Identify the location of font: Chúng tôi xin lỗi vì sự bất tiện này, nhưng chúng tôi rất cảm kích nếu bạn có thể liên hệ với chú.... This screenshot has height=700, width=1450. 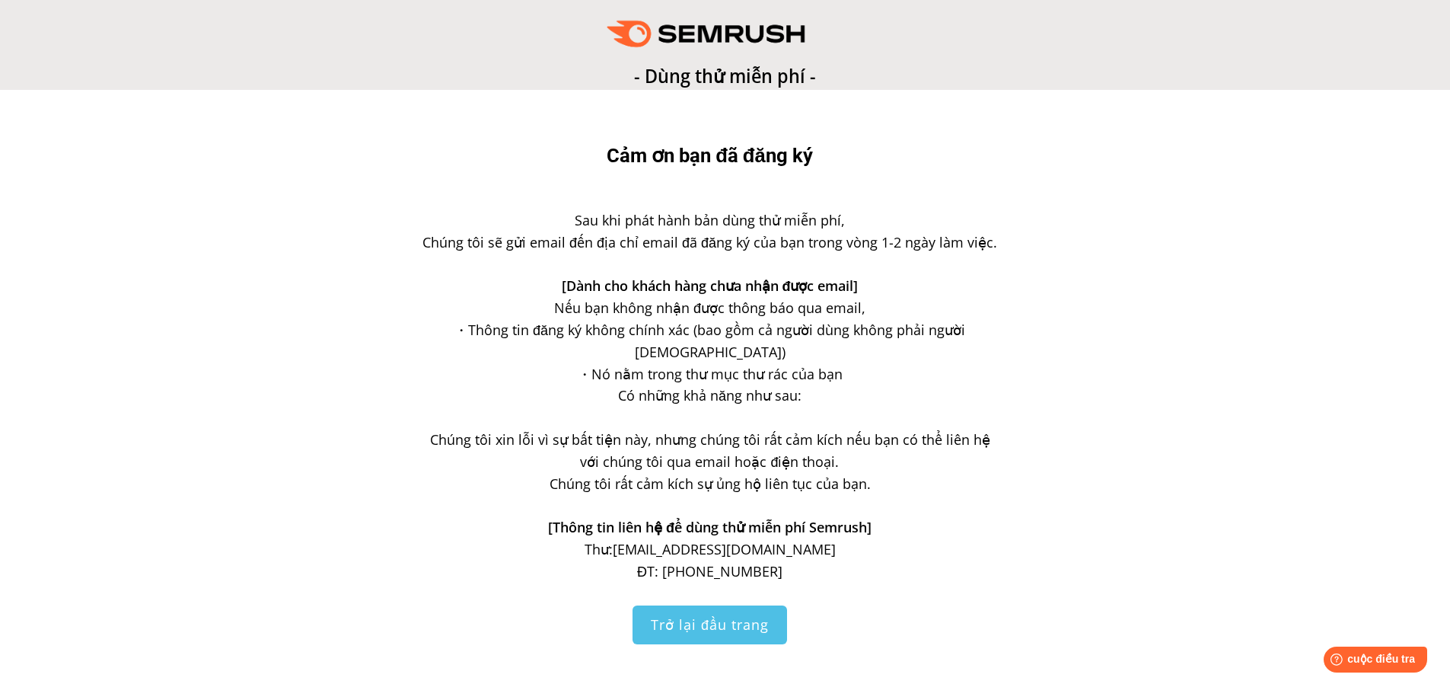
(710, 450).